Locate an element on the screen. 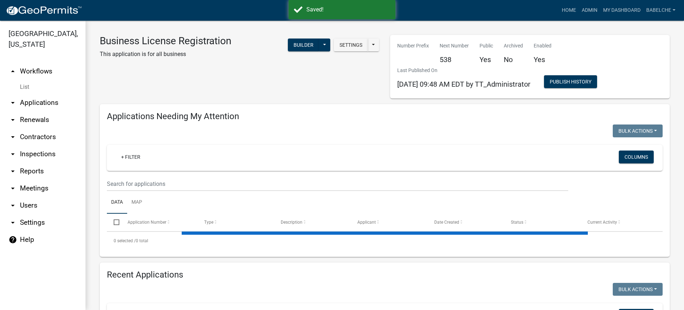  p: Enabled is located at coordinates (543, 46).